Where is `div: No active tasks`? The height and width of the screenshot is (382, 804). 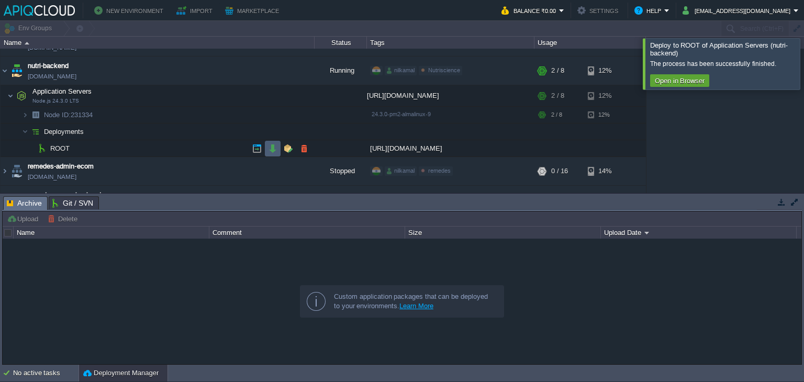 div: No active tasks is located at coordinates (46, 373).